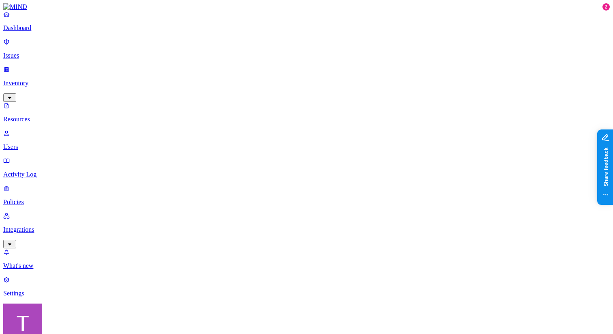 Image resolution: width=613 pixels, height=334 pixels. I want to click on p: Dashboard, so click(306, 28).